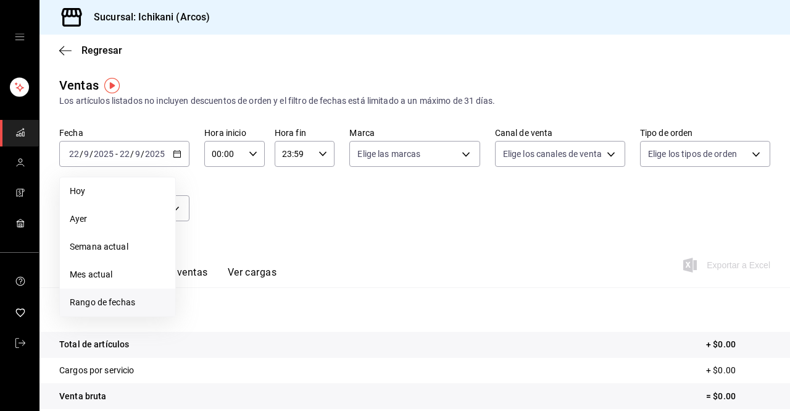 The image size is (790, 411). What do you see at coordinates (83, 396) in the screenshot?
I see `font: Venta bruta` at bounding box center [83, 396].